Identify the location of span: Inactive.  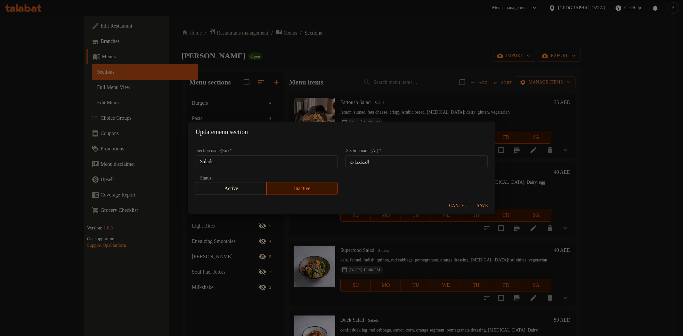
(302, 189).